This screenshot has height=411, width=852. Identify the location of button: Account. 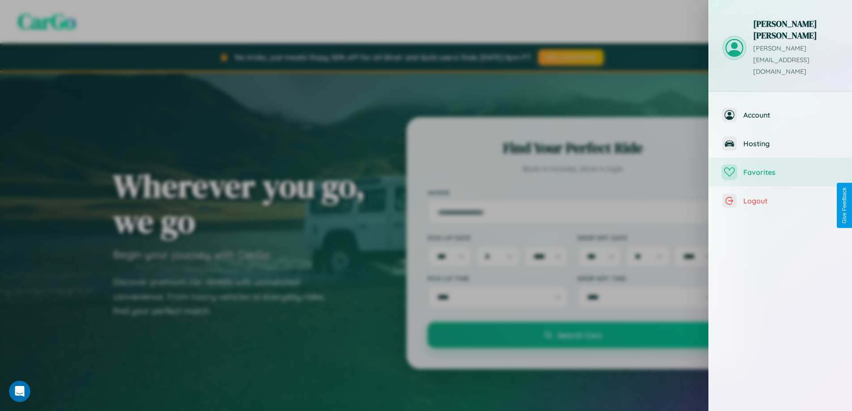
(781, 115).